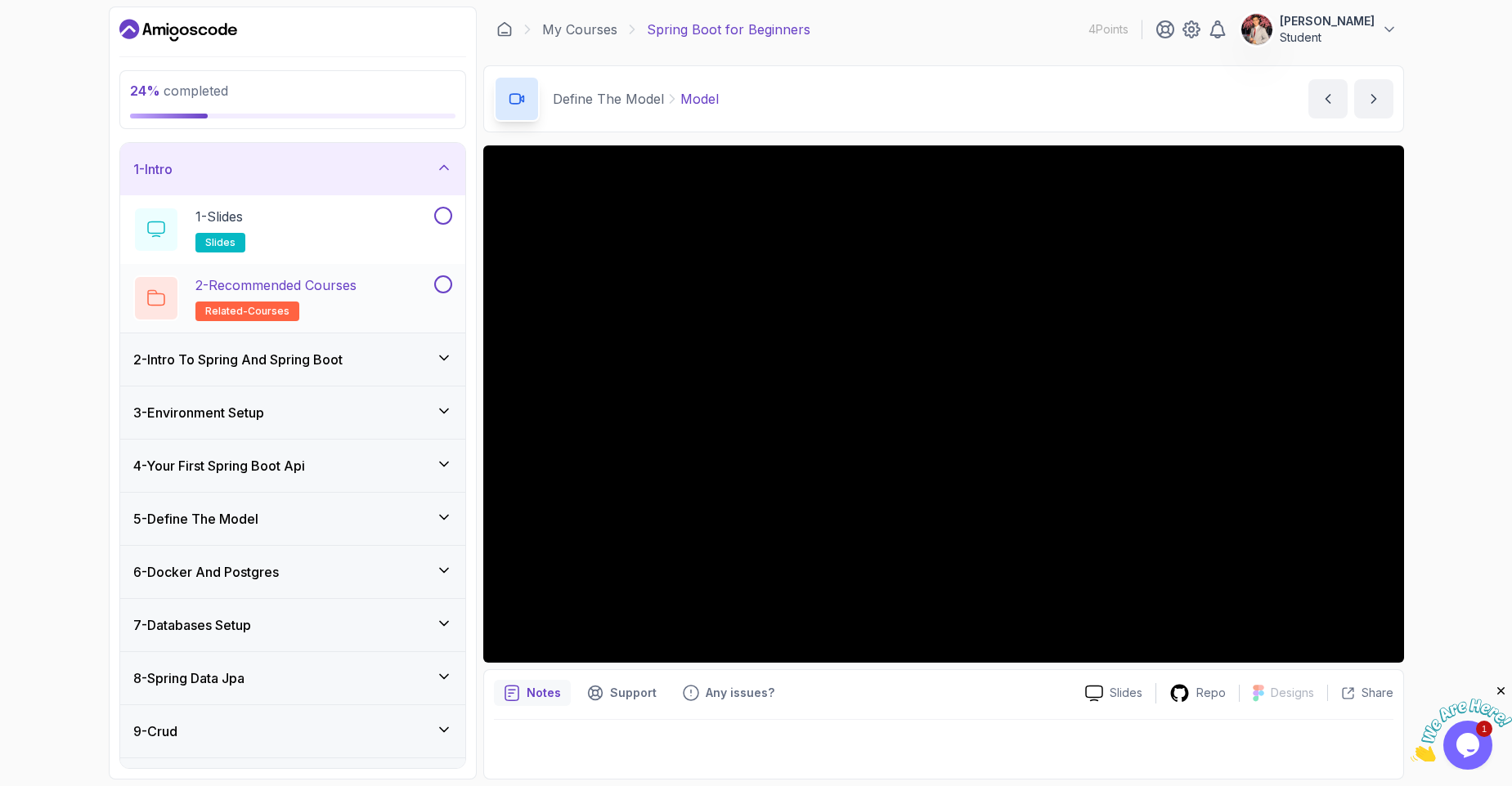 This screenshot has height=786, width=1512. What do you see at coordinates (195, 519) in the screenshot?
I see `h3: 5 - Define The Model` at bounding box center [195, 519].